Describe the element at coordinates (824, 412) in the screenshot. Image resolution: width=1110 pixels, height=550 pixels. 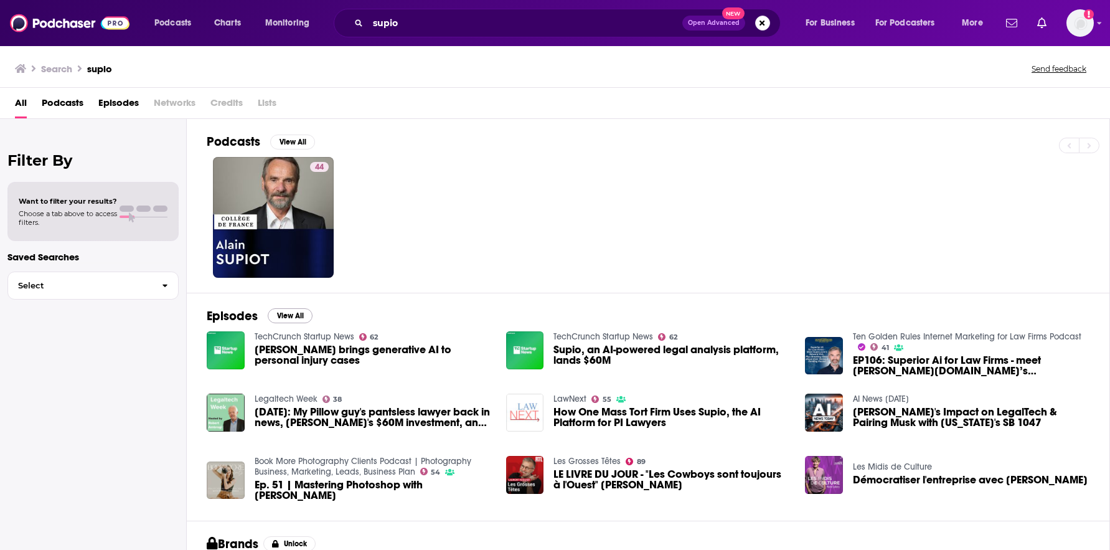
I see `img: Supio's Impact on LegalTech & Pairing Musk with California's SB 1047` at that location.